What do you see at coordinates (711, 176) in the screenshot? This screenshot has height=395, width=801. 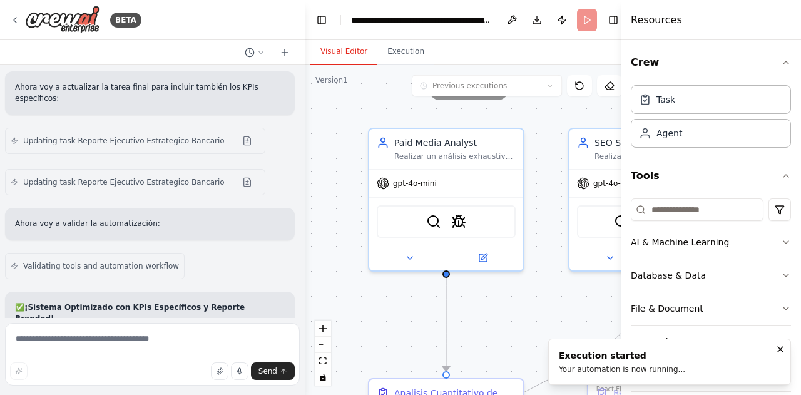 I see `button: Tools` at bounding box center [711, 176].